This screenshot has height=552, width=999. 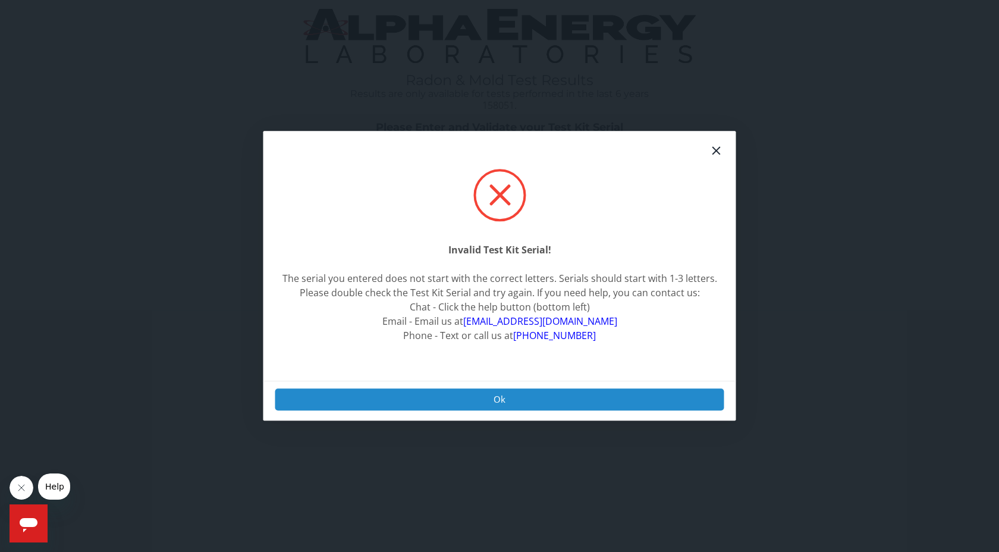 I want to click on strong: Invalid Test Kit Serial!, so click(x=500, y=250).